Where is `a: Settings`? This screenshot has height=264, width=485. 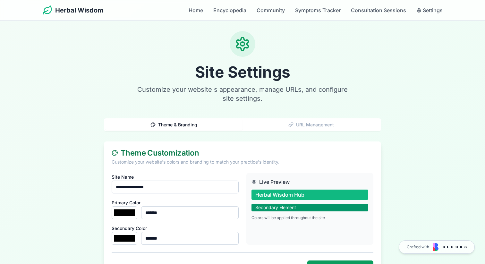
a: Settings is located at coordinates (430, 10).